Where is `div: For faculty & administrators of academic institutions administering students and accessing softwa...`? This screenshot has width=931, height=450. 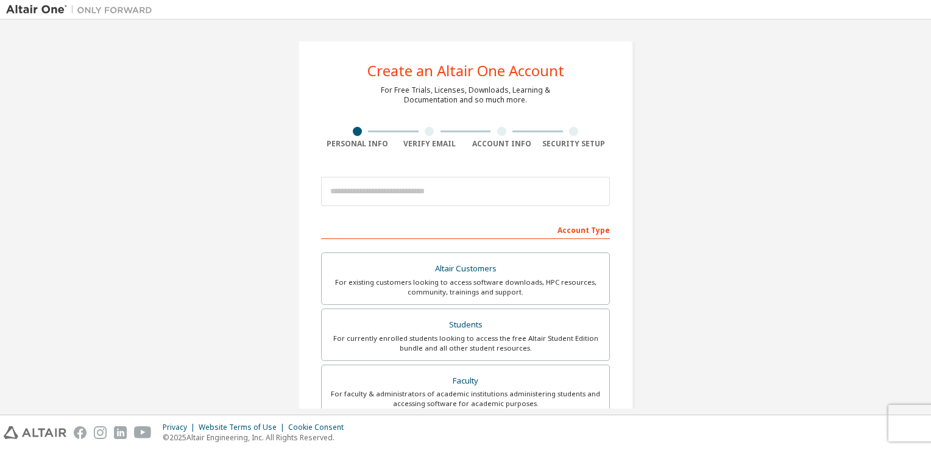
div: For faculty & administrators of academic institutions administering students and accessing softwa... is located at coordinates (466, 398).